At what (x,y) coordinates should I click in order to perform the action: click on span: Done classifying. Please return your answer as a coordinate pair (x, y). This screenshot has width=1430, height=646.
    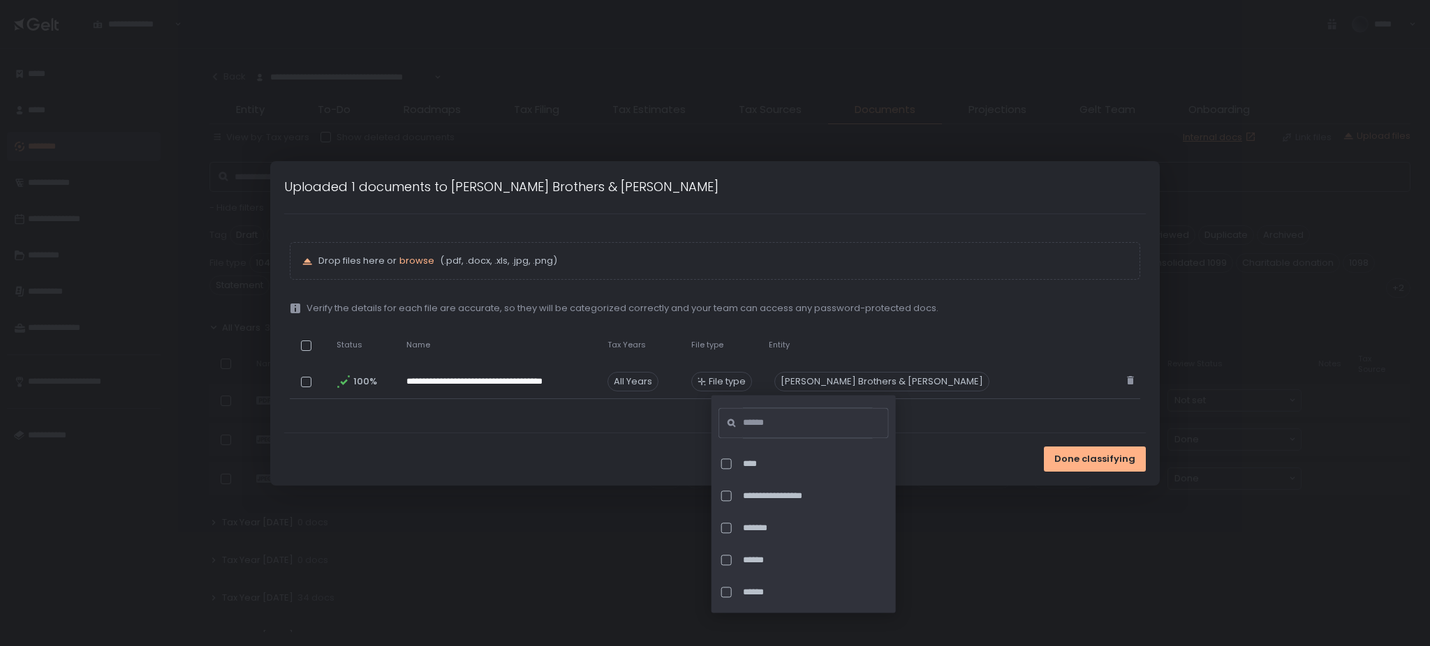
    Looking at the image, I should click on (1095, 459).